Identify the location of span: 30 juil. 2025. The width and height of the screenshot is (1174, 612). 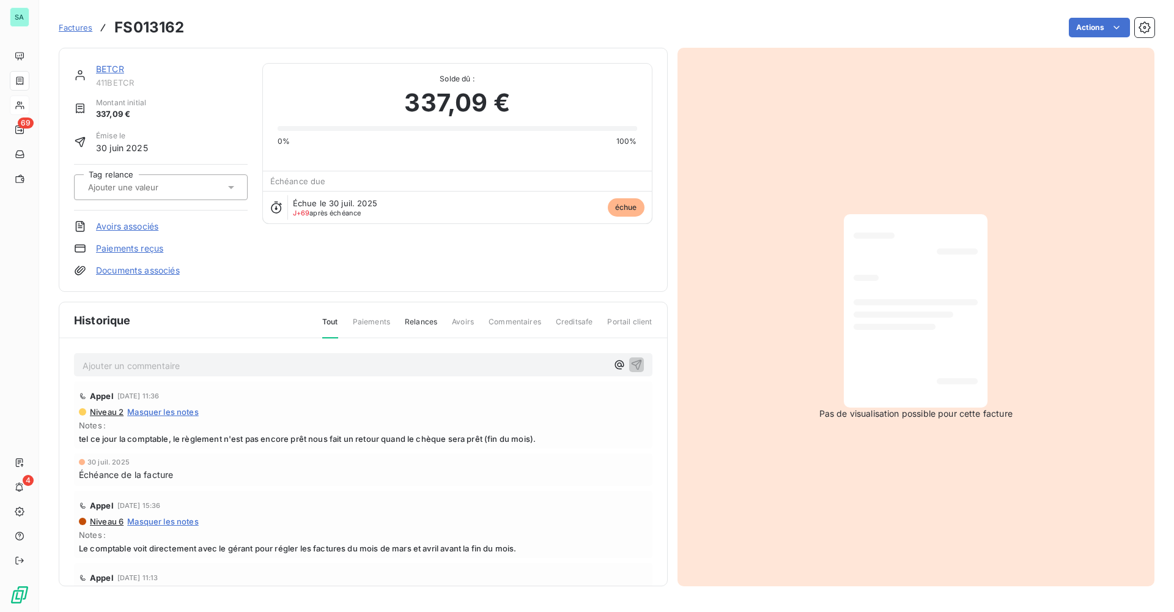
(108, 462).